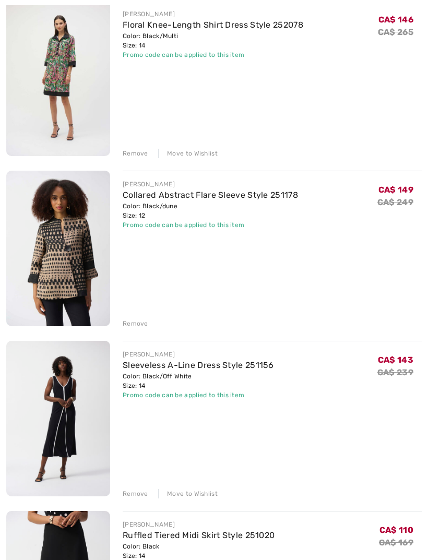  What do you see at coordinates (58, 248) in the screenshot?
I see `img: Collared Abstract Flare Sleeve Style 251178` at bounding box center [58, 248].